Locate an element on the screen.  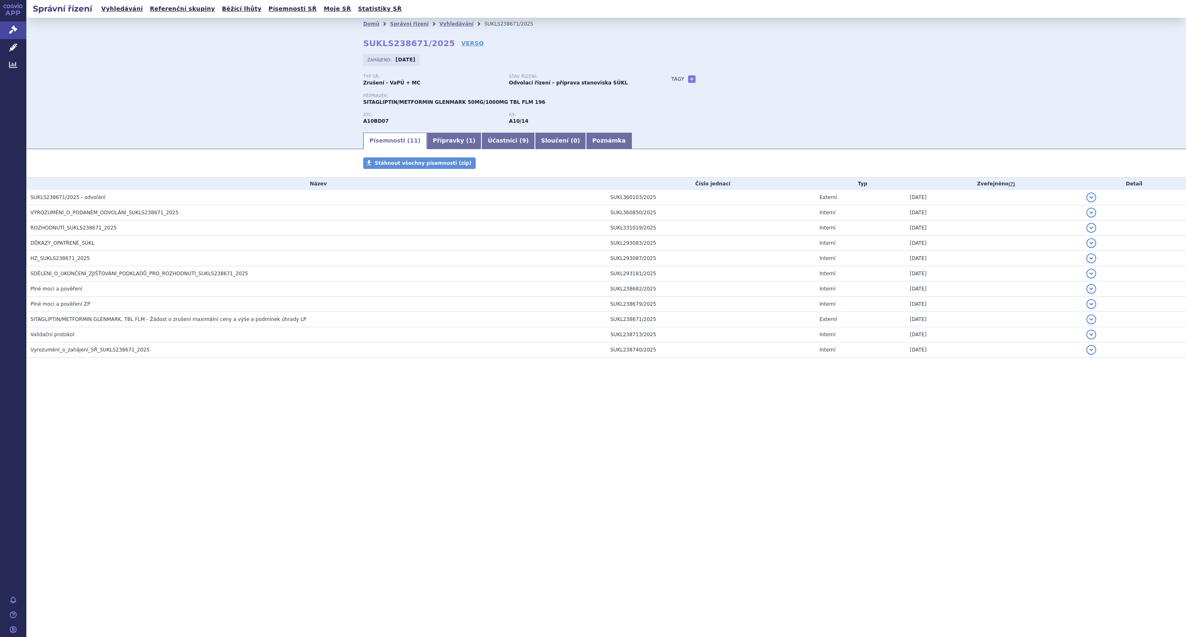
strong: metformin a sitagliptin is located at coordinates (519, 121).